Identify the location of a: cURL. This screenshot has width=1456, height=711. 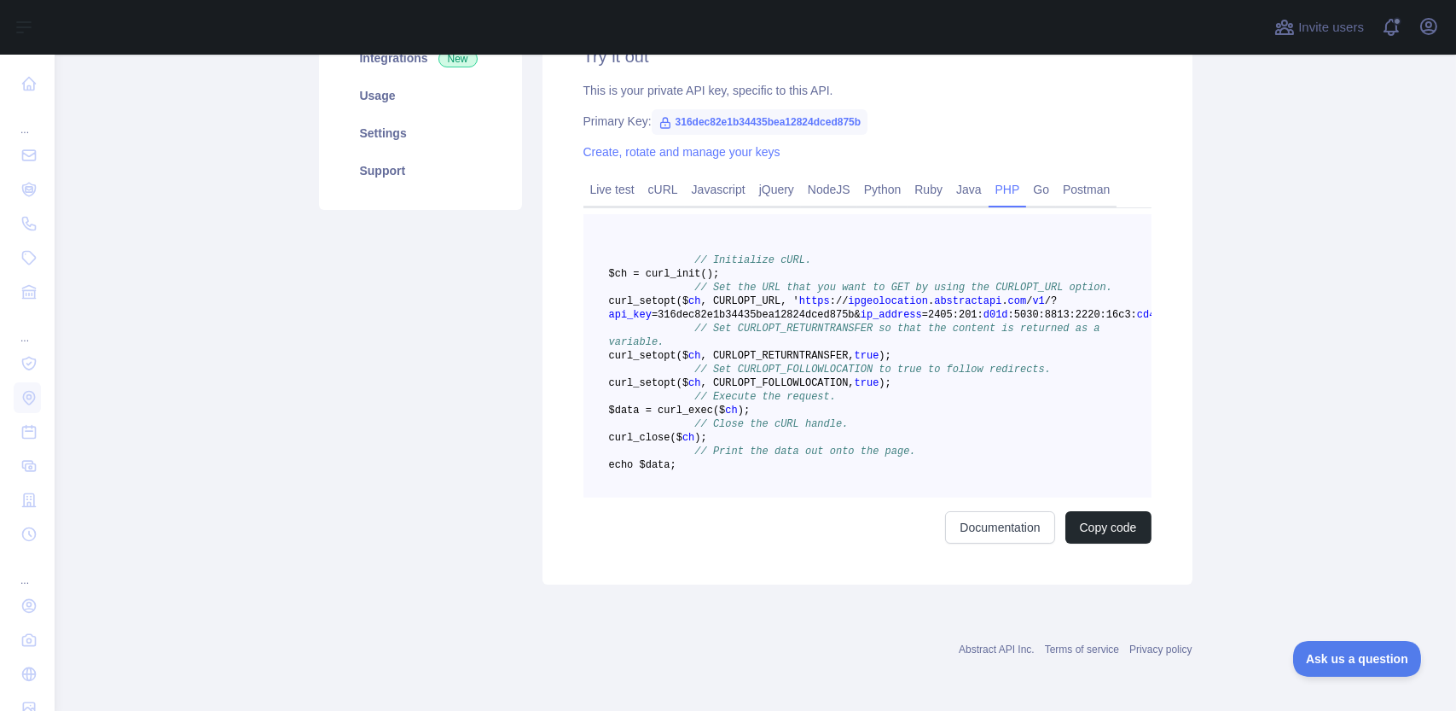
(663, 189).